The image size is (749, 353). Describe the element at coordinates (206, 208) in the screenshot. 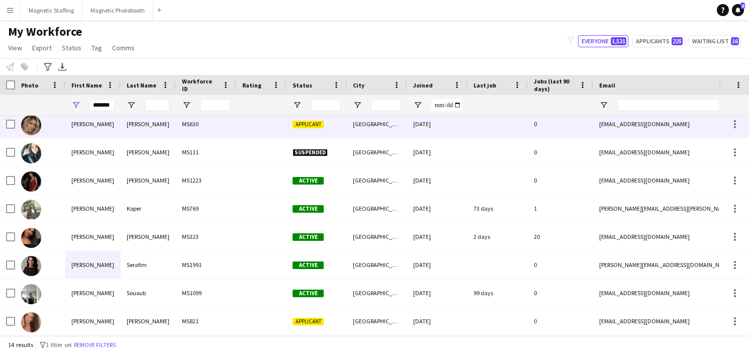

I see `div: MS769` at that location.